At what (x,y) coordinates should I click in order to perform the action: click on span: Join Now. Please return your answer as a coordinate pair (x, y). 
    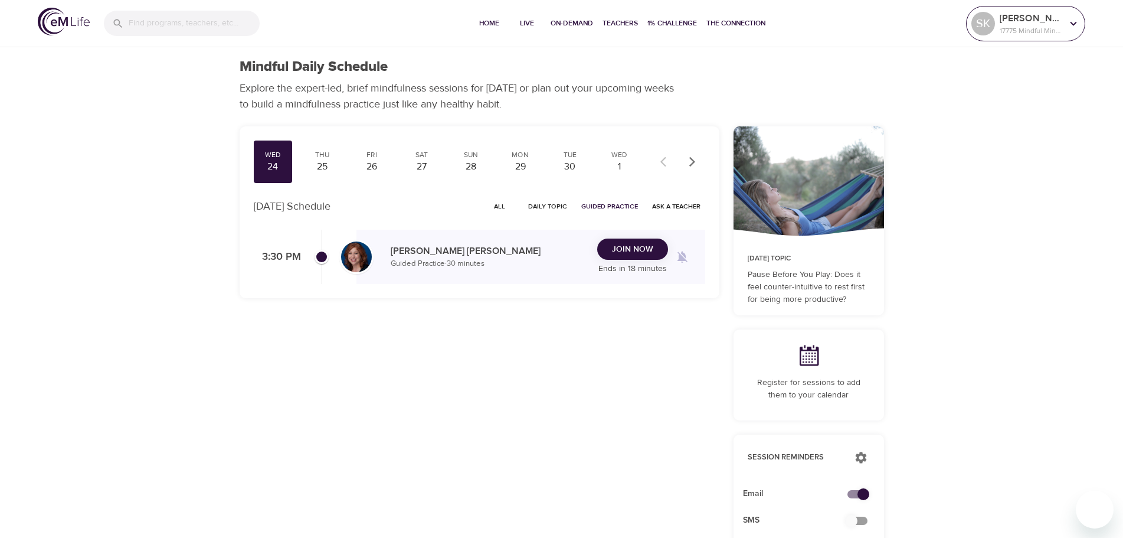
    Looking at the image, I should click on (633, 249).